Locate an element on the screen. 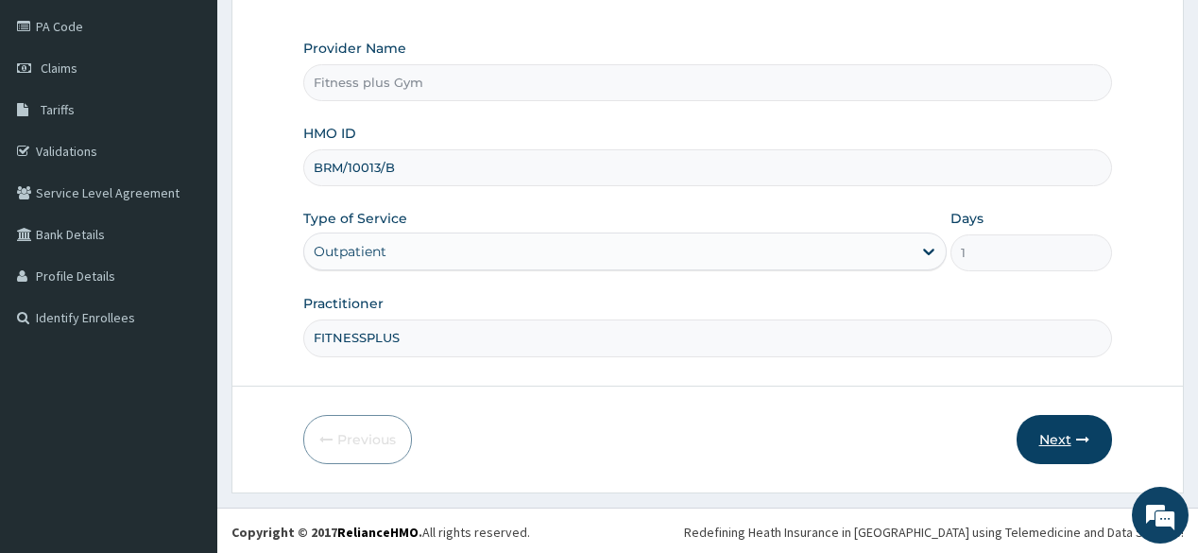 This screenshot has width=1198, height=553. span: We're online! is located at coordinates (185, 255).